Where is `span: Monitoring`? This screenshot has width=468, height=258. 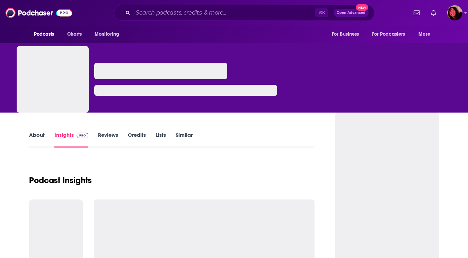 span: Monitoring is located at coordinates (107, 34).